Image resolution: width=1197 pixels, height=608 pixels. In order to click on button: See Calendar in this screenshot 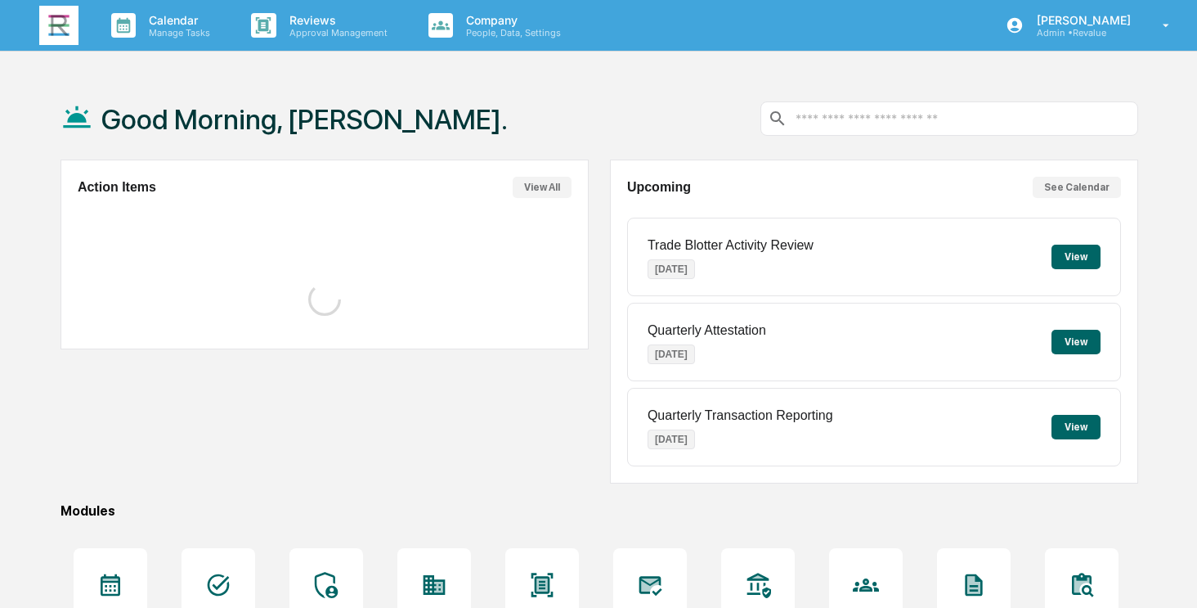, I will do `click(1077, 187)`.